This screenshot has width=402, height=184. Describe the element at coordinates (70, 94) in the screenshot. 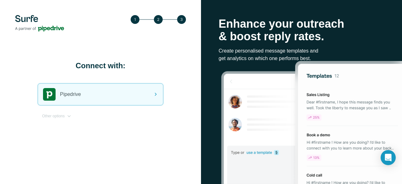

I see `span: Pipedrive` at that location.